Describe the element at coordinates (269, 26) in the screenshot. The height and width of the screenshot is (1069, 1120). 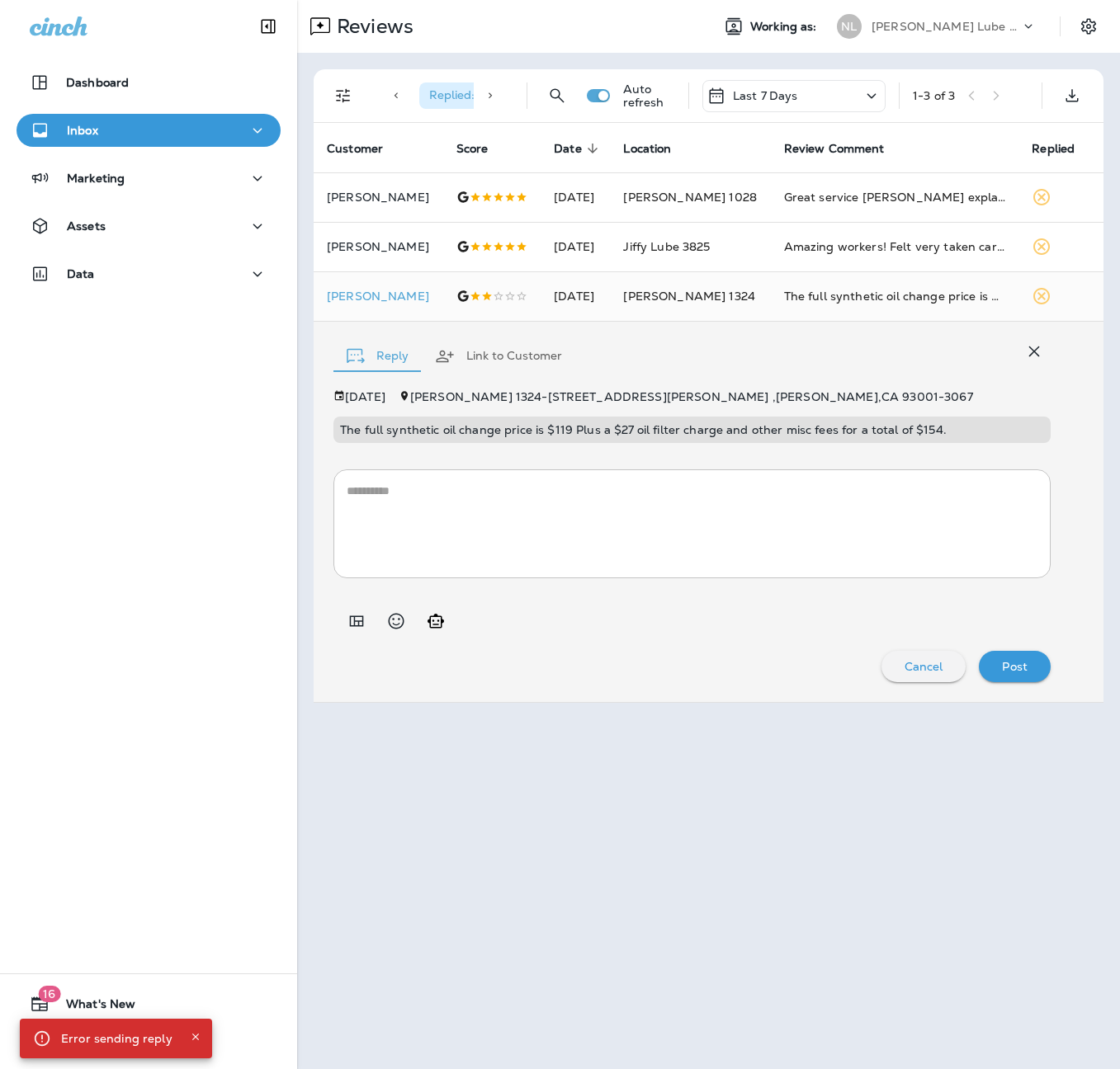
I see `button: Collapse Sidebar` at that location.